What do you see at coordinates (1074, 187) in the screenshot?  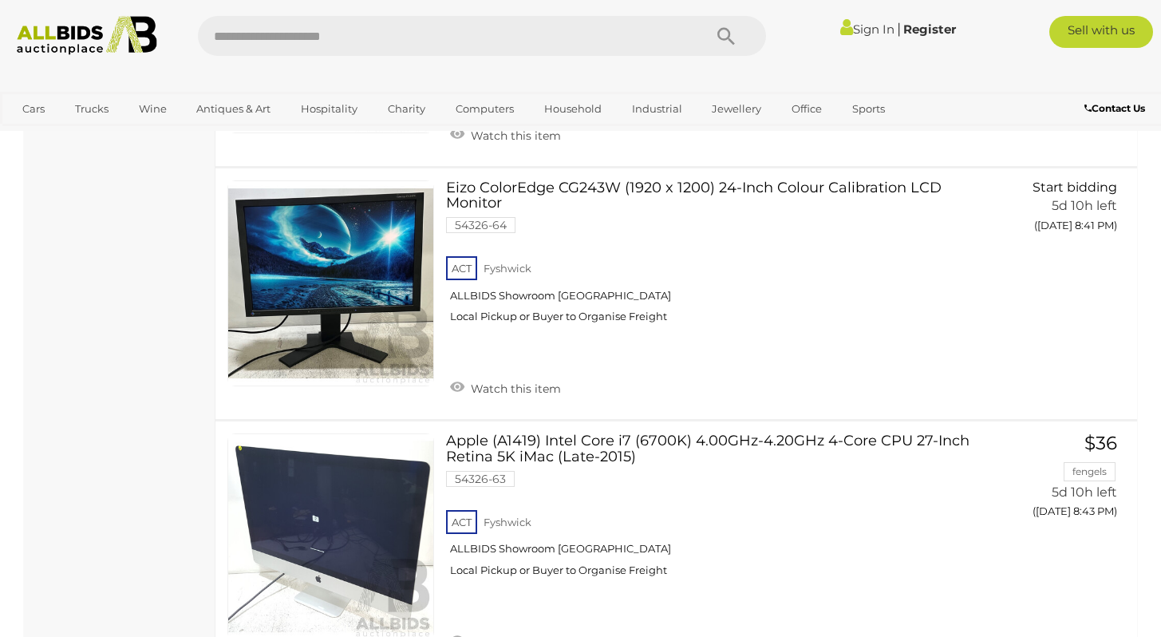 I see `span: Start bidding` at bounding box center [1074, 187].